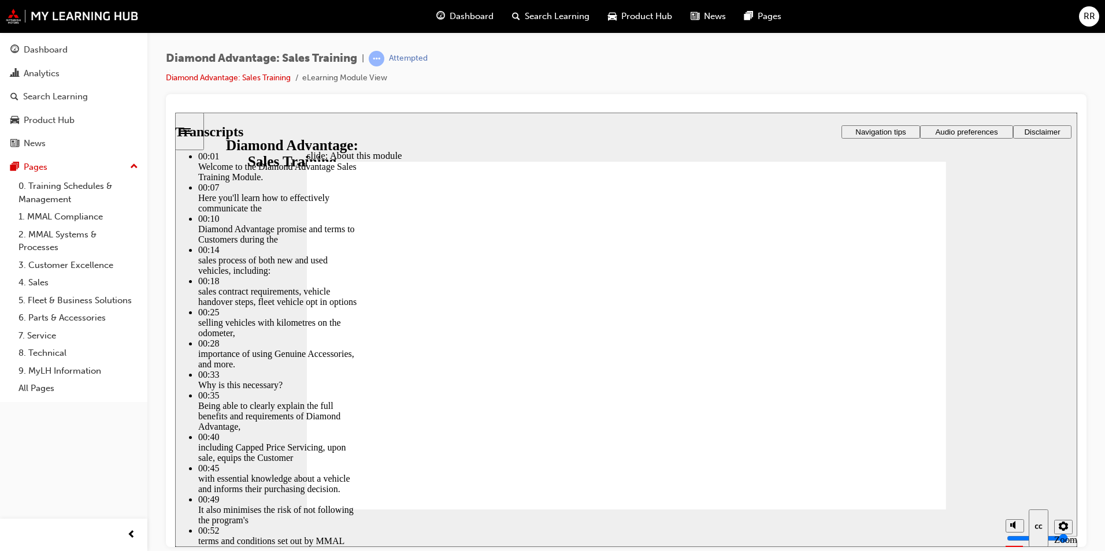 The height and width of the screenshot is (551, 1105). I want to click on a: guage-iconDashboard, so click(465, 16).